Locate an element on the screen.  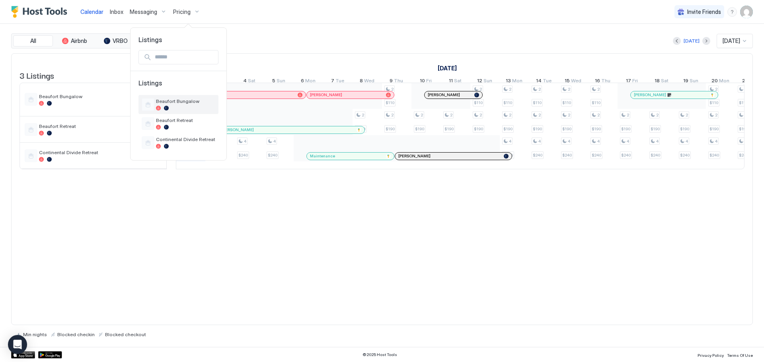
span: Beaufort Bungalow is located at coordinates (185, 101).